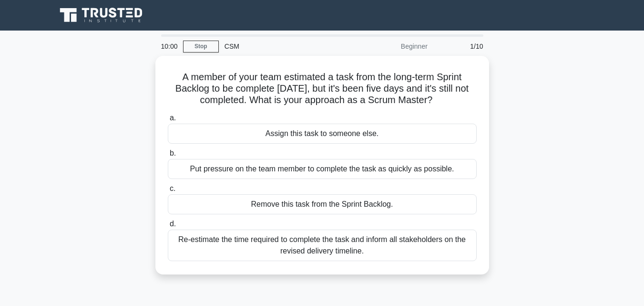 The height and width of the screenshot is (306, 644). I want to click on div: CSM, so click(284, 46).